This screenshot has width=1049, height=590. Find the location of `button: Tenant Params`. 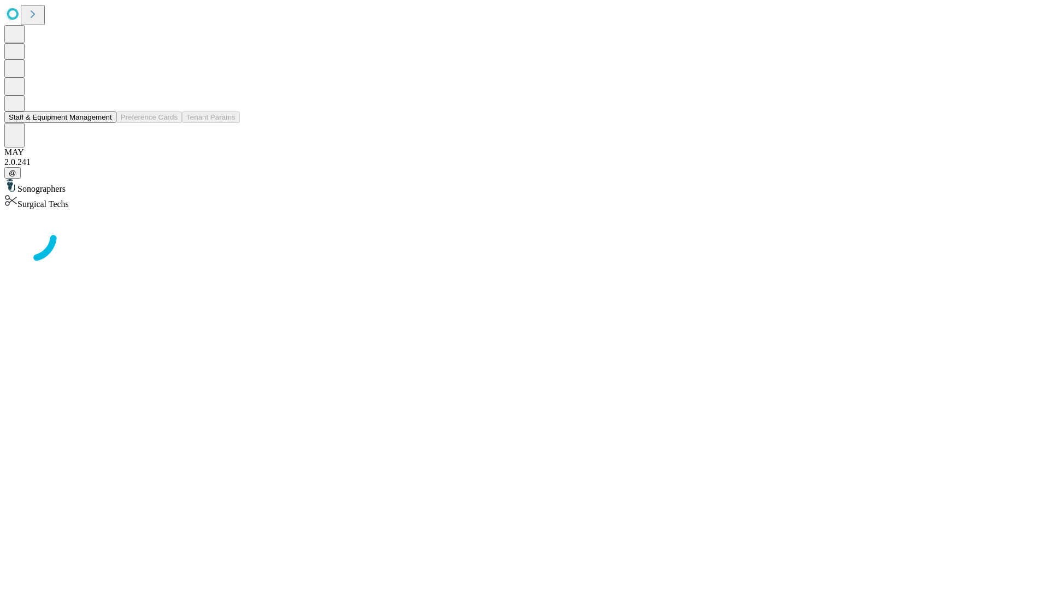

button: Tenant Params is located at coordinates (211, 117).